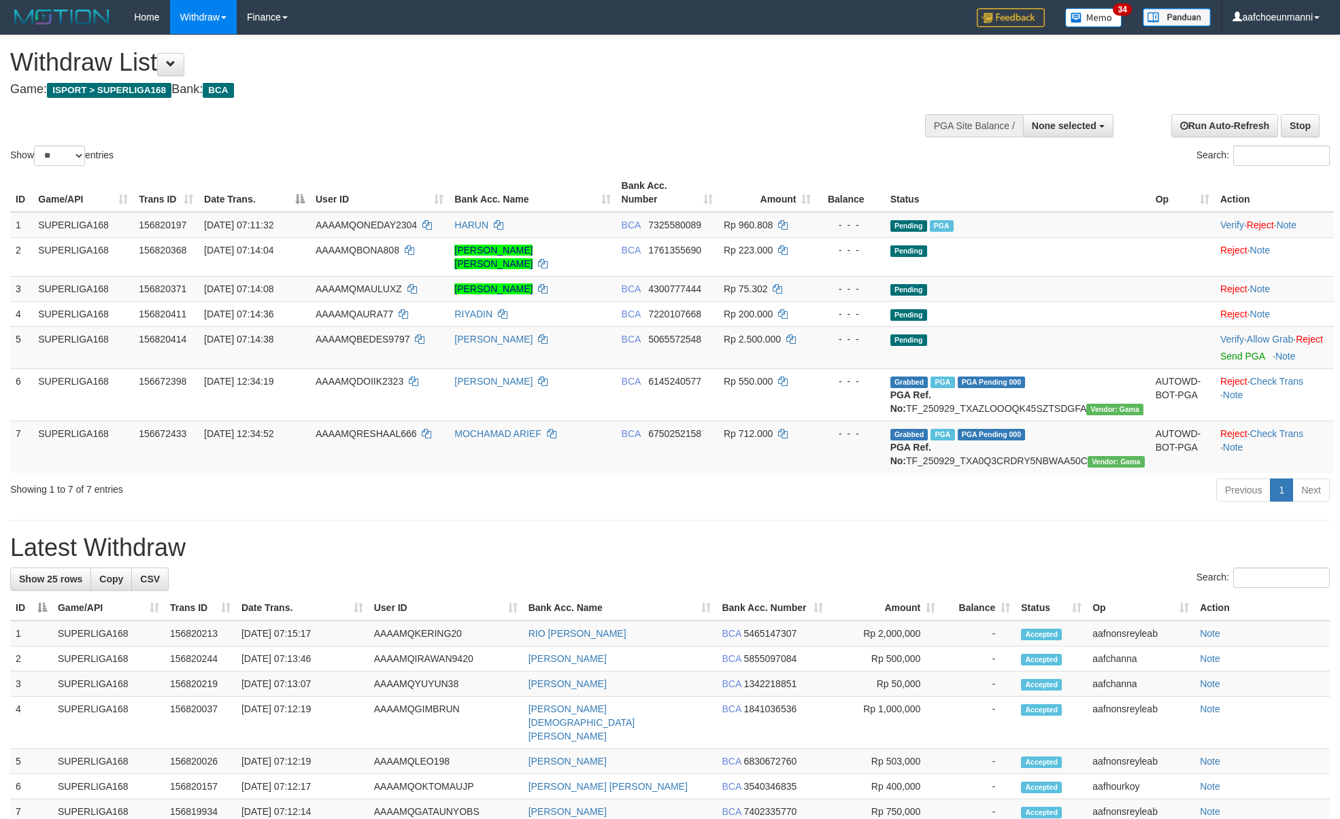 This screenshot has width=1340, height=819. Describe the element at coordinates (978, 608) in the screenshot. I see `th: Balance: activate to sort column ascending` at that location.